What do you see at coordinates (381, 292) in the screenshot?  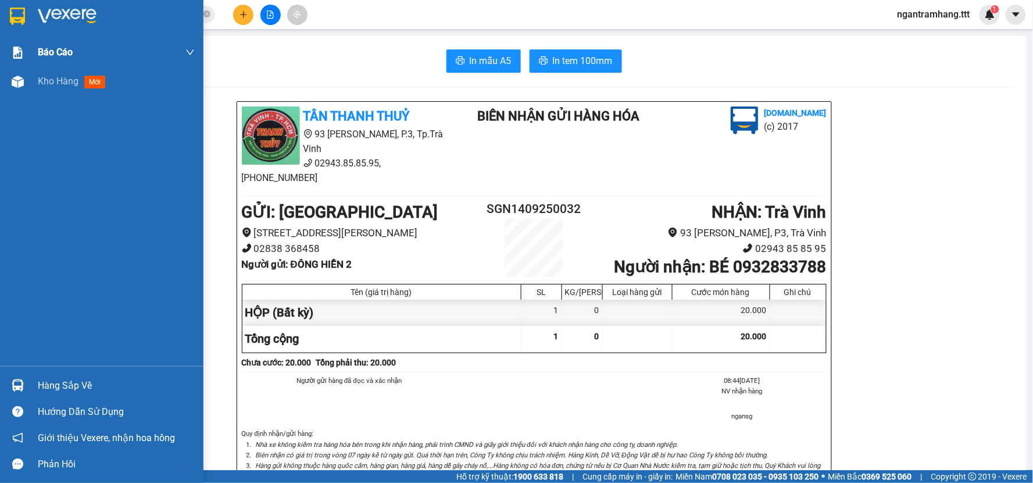 I see `div: Tên (giá trị hàng)` at bounding box center [381, 292].